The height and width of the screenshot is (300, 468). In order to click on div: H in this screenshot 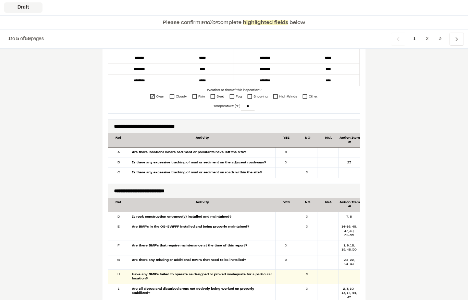, I will do `click(119, 277)`.